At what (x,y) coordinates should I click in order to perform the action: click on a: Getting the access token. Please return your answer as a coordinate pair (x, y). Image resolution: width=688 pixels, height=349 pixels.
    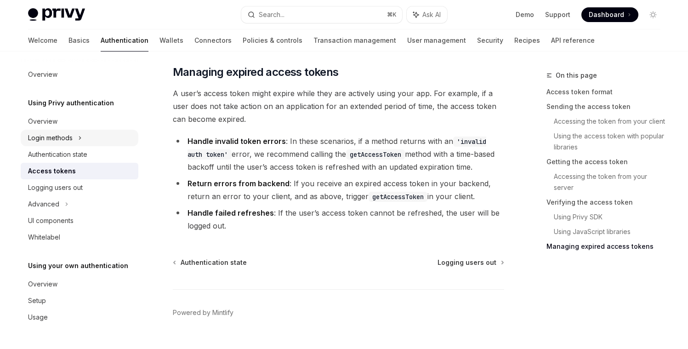
    Looking at the image, I should click on (608, 162).